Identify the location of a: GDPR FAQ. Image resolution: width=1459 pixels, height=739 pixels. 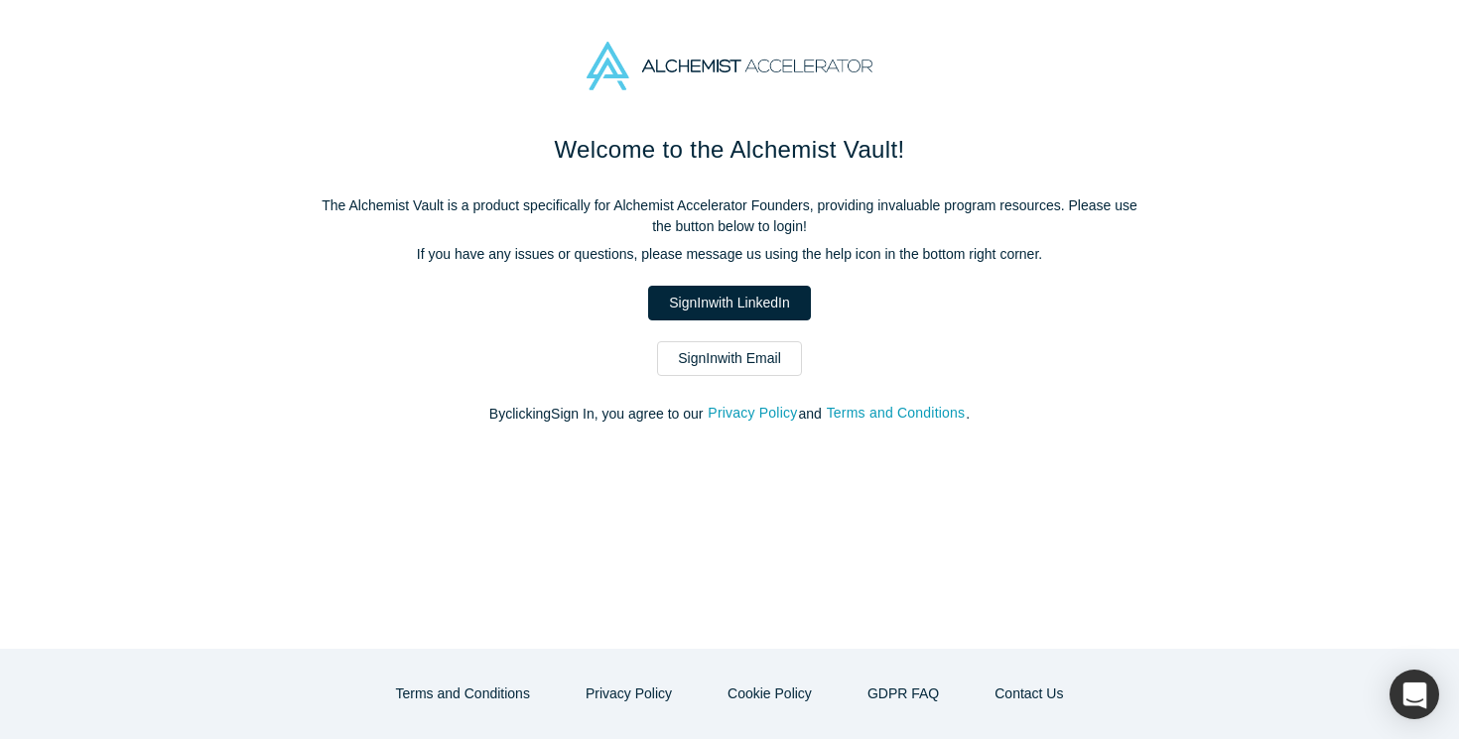
(903, 694).